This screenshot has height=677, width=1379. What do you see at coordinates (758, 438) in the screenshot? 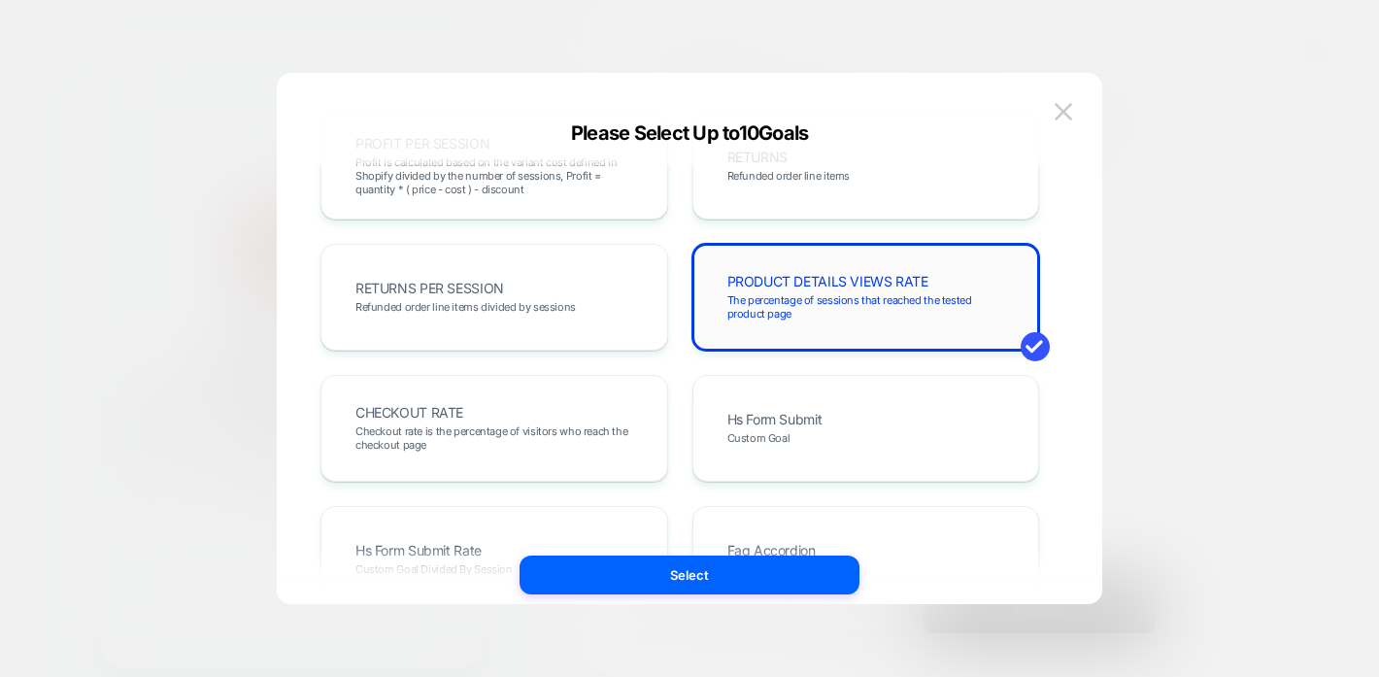
I see `span: Custom Goal` at bounding box center [758, 438].